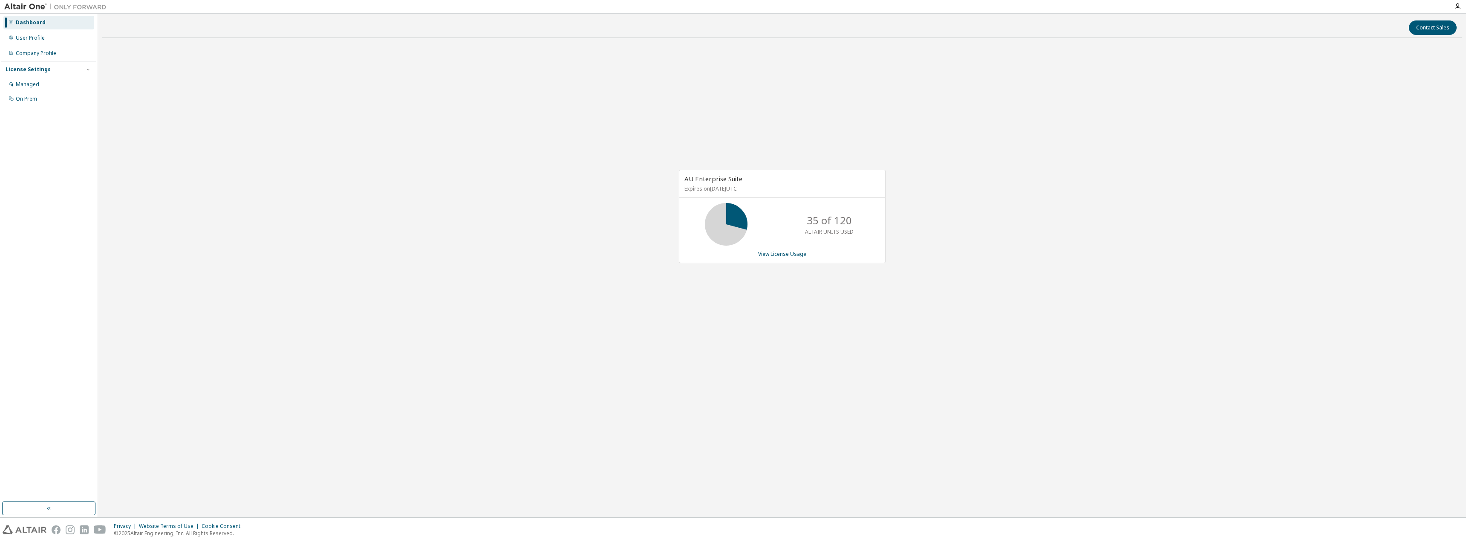 The width and height of the screenshot is (1466, 542). Describe the element at coordinates (31, 23) in the screenshot. I see `div: Dashboard` at that location.